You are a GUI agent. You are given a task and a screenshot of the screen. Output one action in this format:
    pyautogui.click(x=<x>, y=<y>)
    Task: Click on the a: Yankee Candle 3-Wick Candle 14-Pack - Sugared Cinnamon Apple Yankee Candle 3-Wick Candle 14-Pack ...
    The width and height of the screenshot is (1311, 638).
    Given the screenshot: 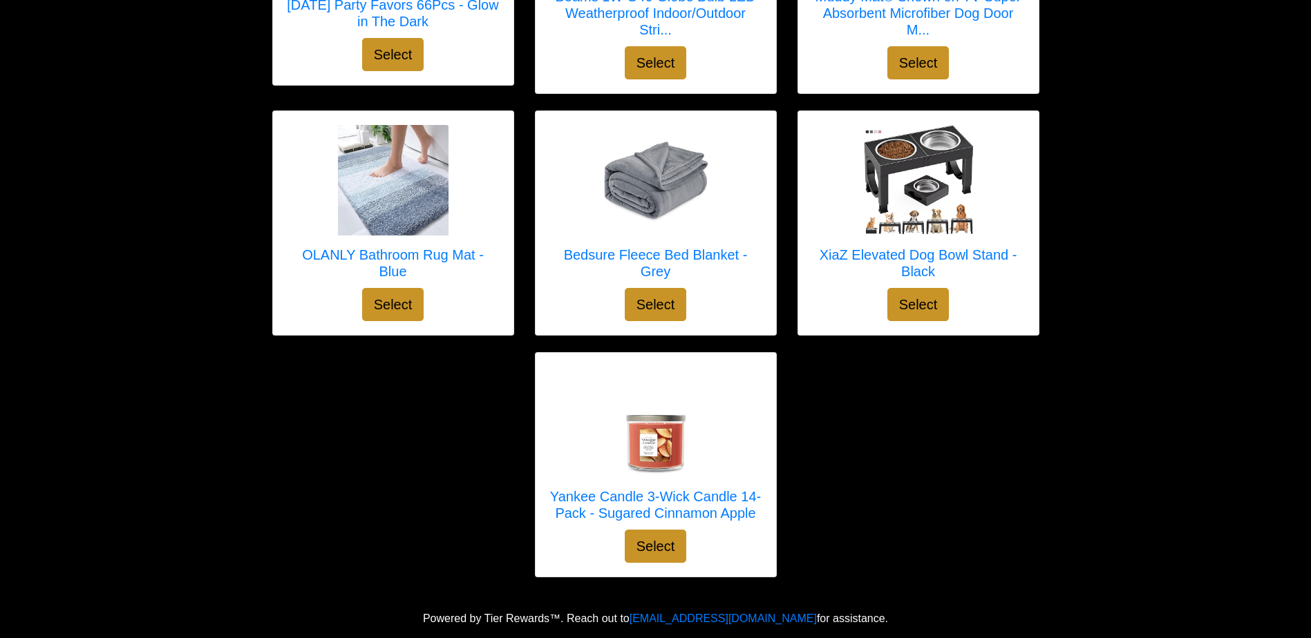 What is the action you would take?
    pyautogui.click(x=656, y=448)
    